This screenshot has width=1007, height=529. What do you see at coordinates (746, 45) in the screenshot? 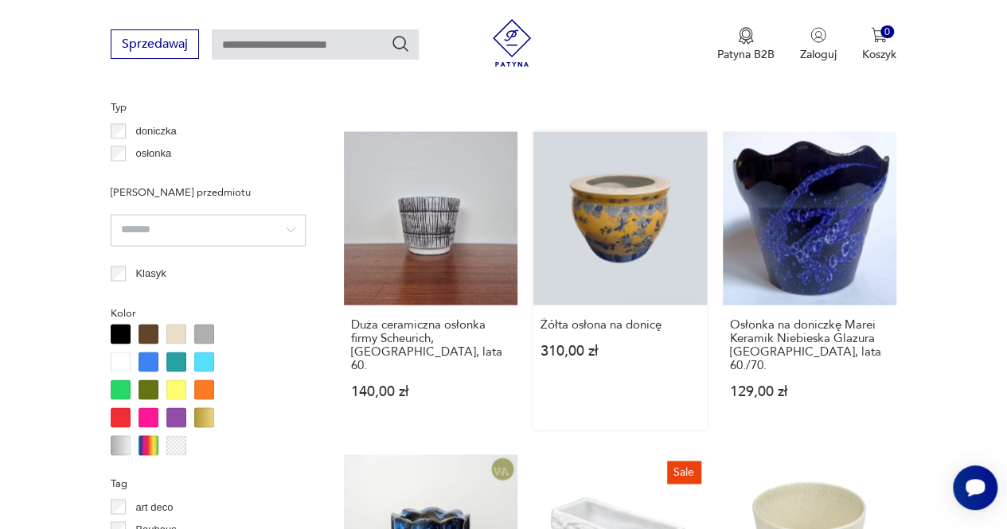
I see `button: Patyna B2B` at bounding box center [746, 45].